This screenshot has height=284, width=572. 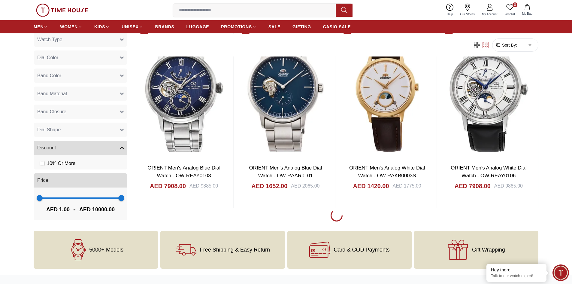 What do you see at coordinates (42, 163) in the screenshot?
I see `input: 10% Or More` at bounding box center [42, 163].